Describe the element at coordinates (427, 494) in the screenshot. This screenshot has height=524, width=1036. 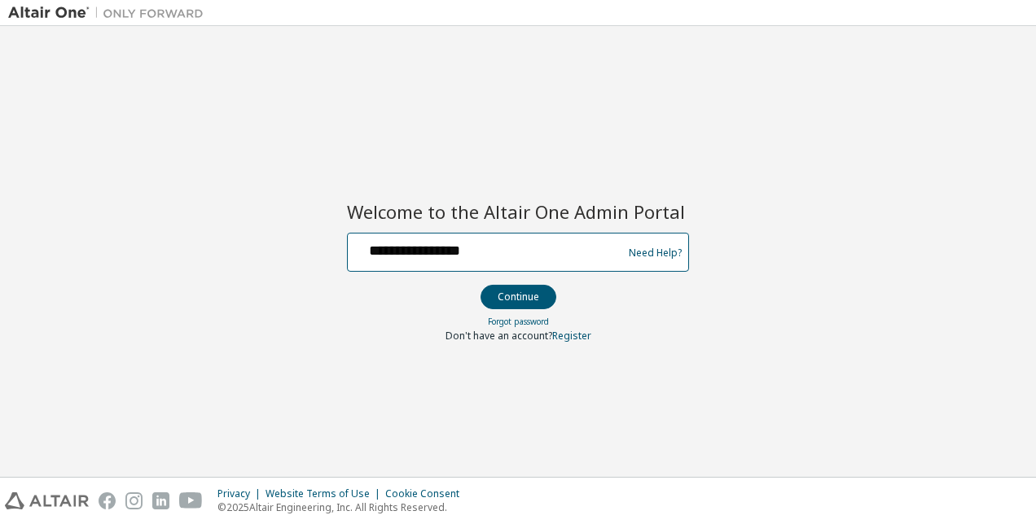
I see `div: Cookie Consent` at that location.